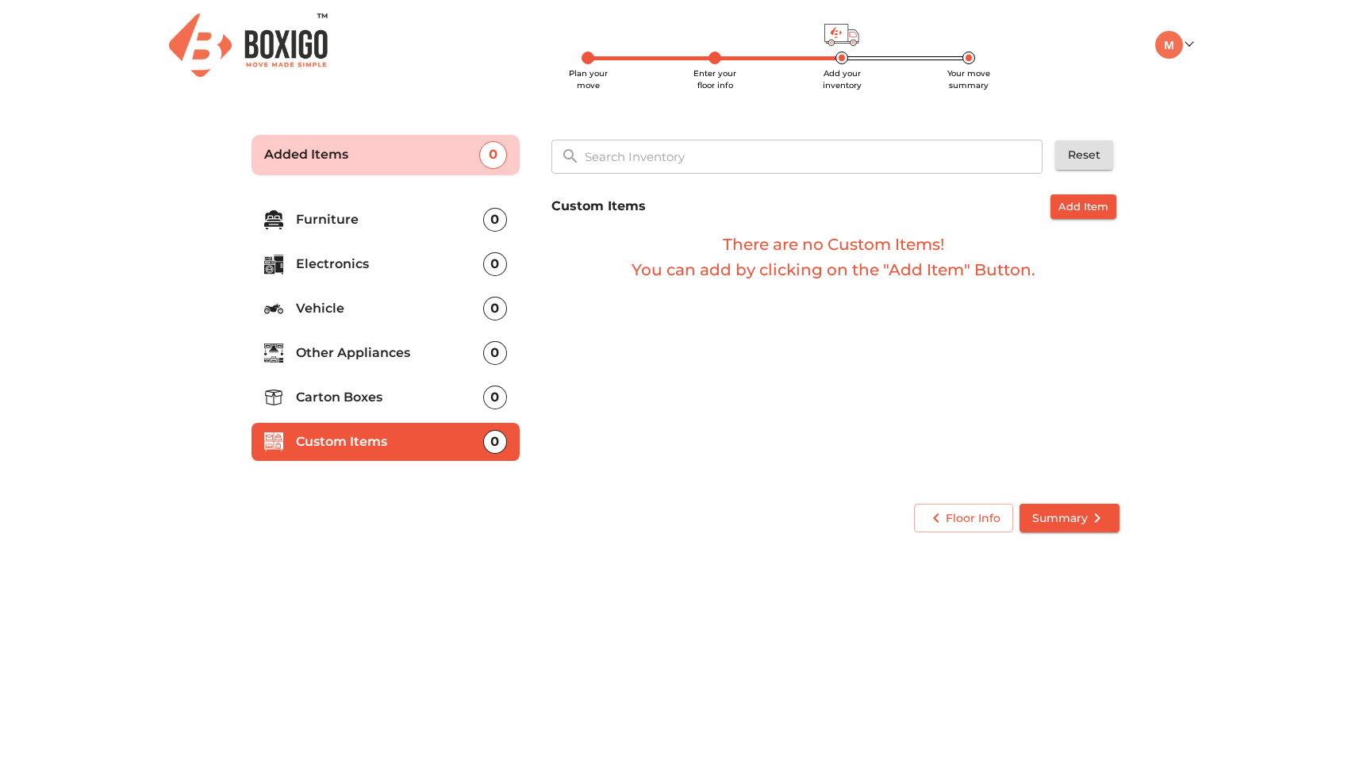 The height and width of the screenshot is (760, 1371). Describe the element at coordinates (1084, 155) in the screenshot. I see `span: Reset` at that location.